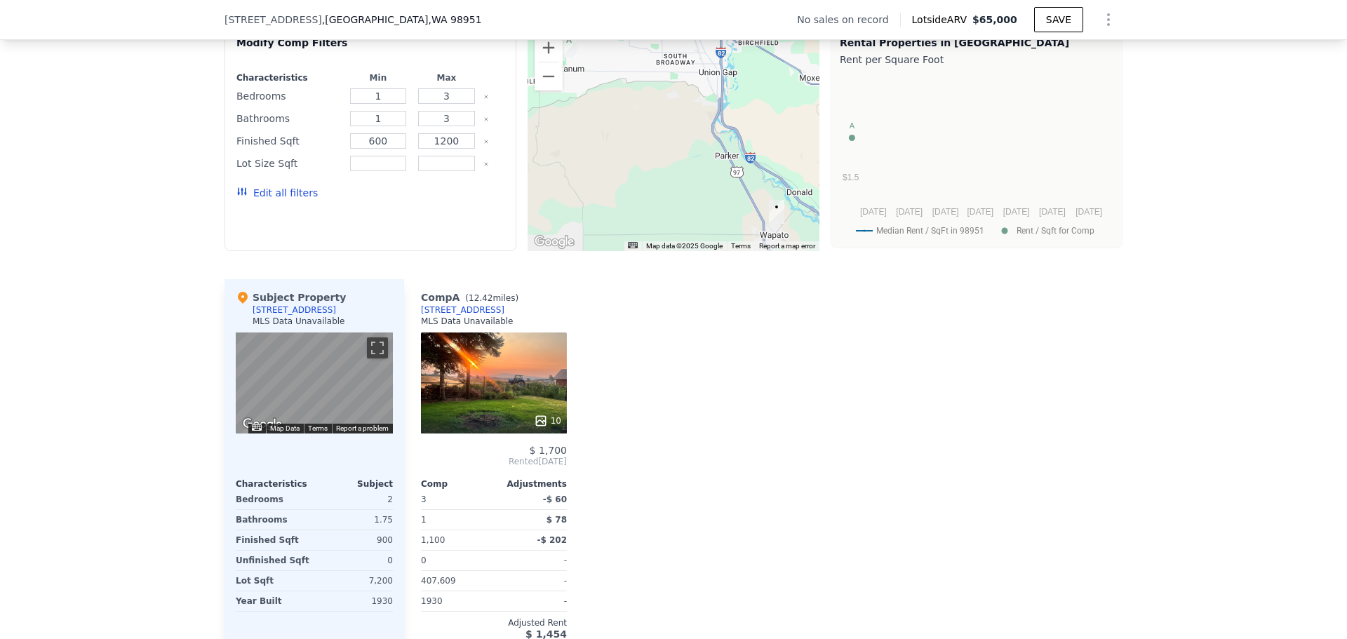 Image resolution: width=1347 pixels, height=639 pixels. What do you see at coordinates (274, 581) in the screenshot?
I see `div: Lot Sqft` at bounding box center [274, 581].